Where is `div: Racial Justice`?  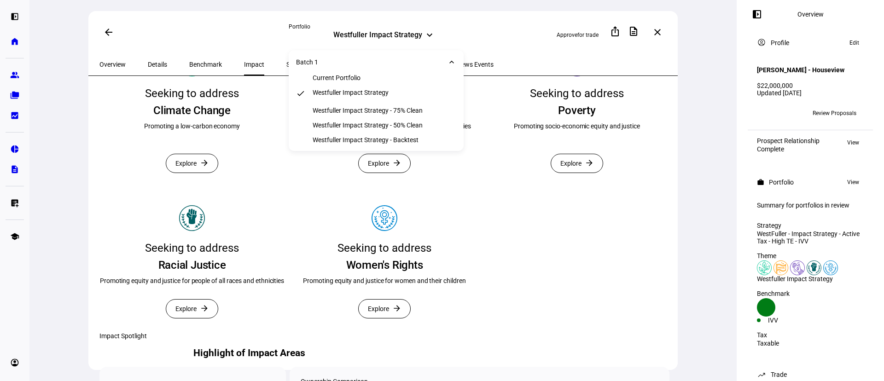
div: Racial Justice is located at coordinates (192, 265).